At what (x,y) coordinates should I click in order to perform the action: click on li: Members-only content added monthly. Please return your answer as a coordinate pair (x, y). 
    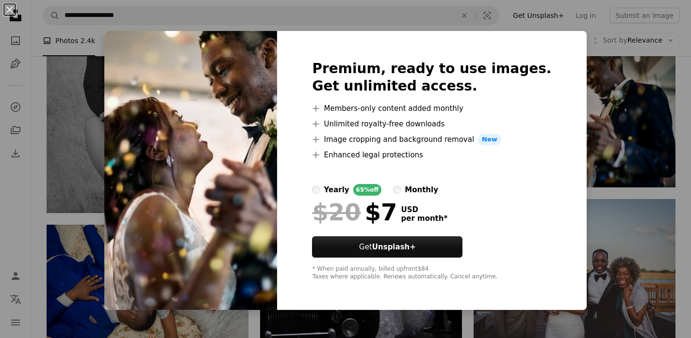
    Looking at the image, I should click on (431, 109).